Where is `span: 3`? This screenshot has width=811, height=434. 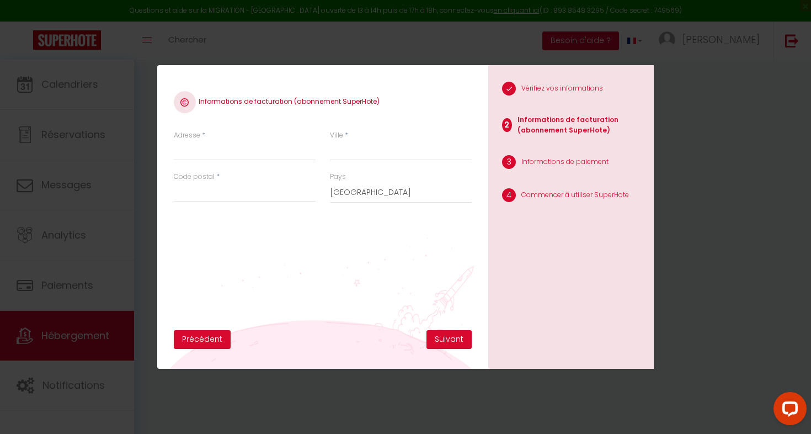 span: 3 is located at coordinates (509, 162).